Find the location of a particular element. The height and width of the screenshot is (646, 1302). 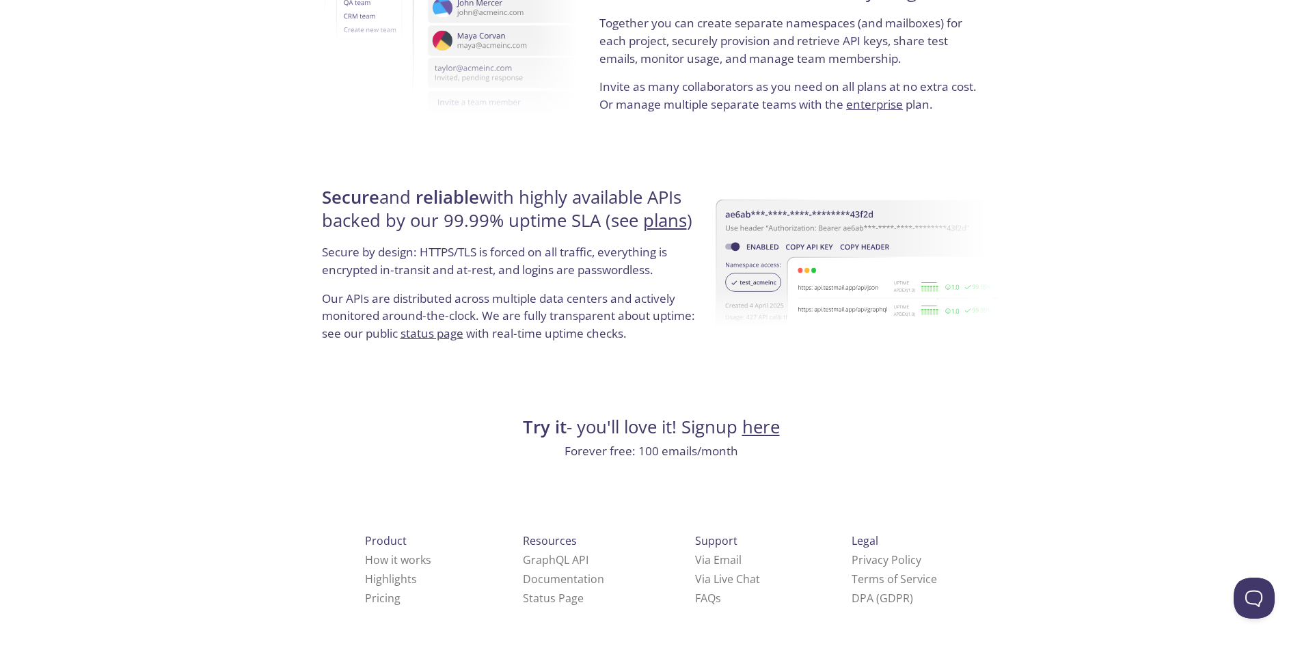

a: Via Live Chat is located at coordinates (727, 579).